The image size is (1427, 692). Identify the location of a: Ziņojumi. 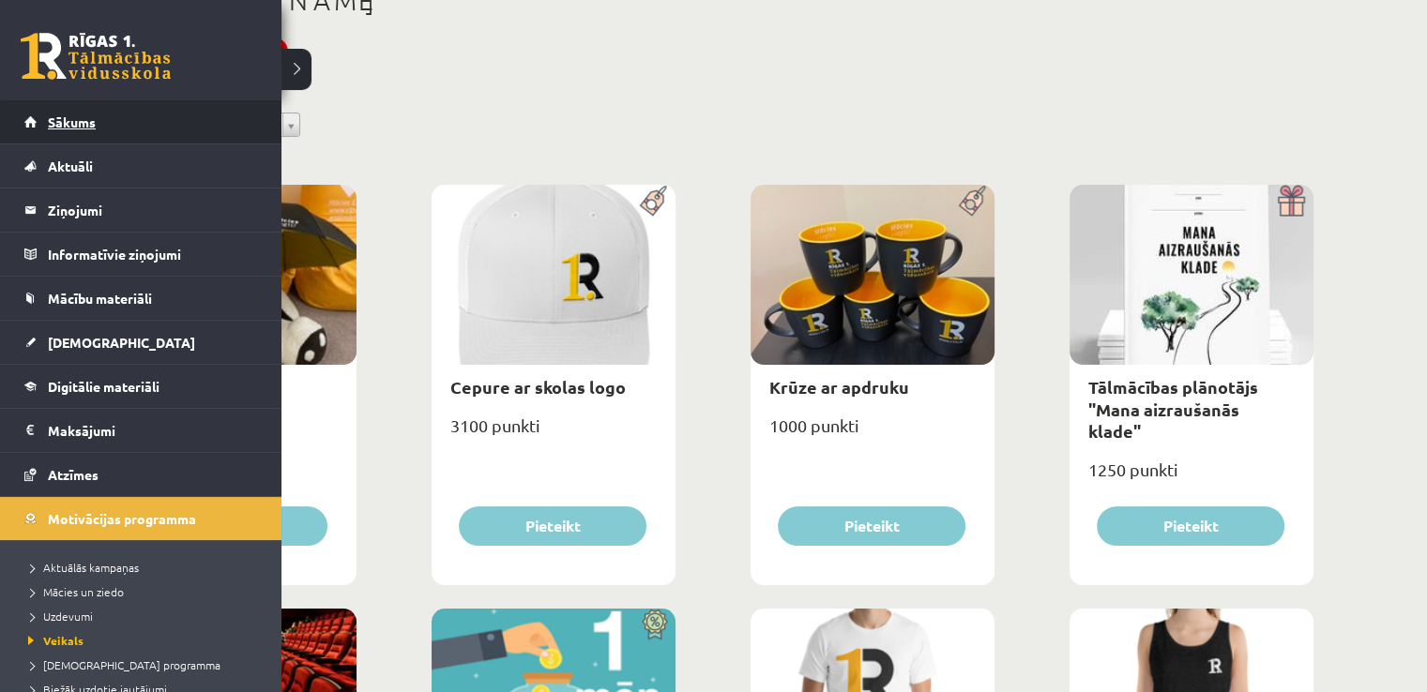
(141, 210).